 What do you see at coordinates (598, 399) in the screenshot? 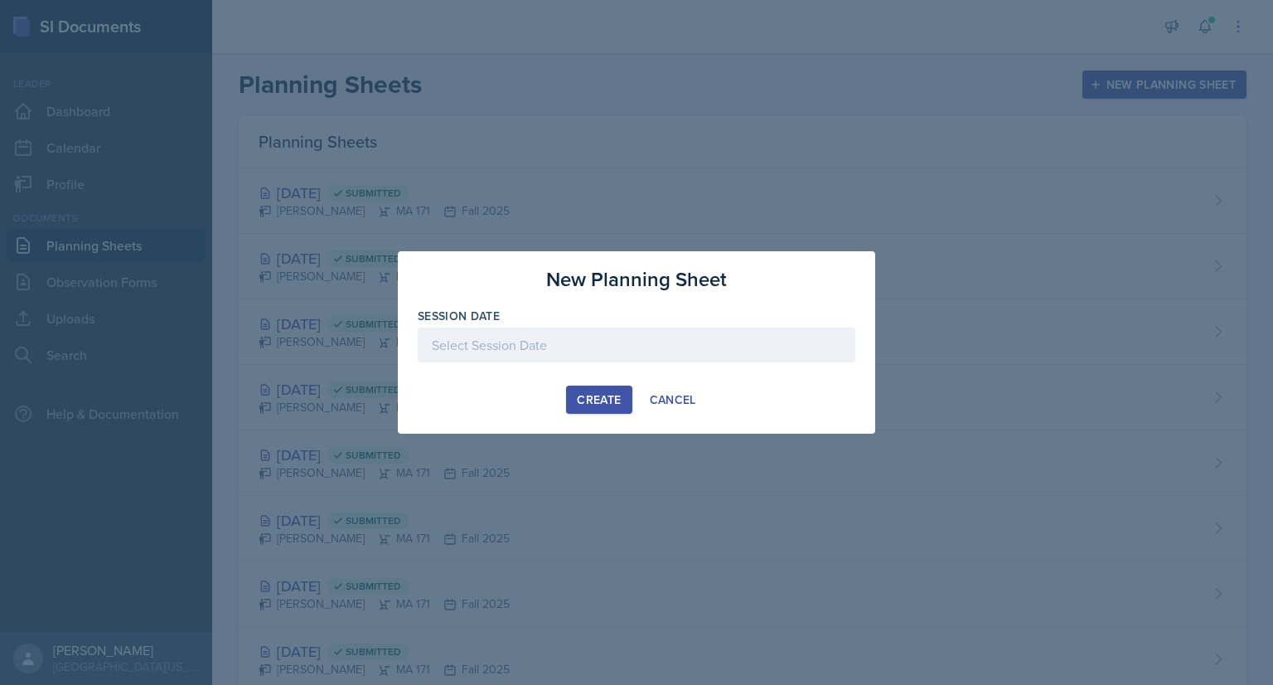
I see `button: Create` at bounding box center [598, 399].